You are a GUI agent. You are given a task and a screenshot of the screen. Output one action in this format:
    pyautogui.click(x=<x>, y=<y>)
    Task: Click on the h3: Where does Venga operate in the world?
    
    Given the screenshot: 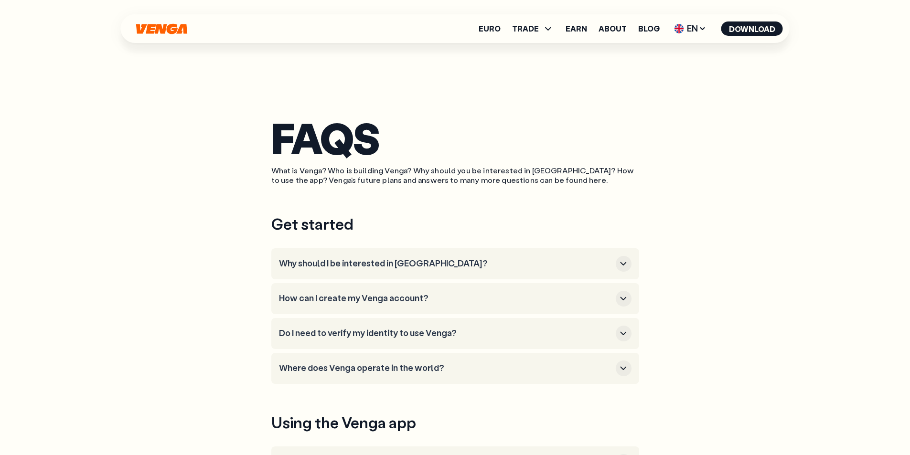 What is the action you would take?
    pyautogui.click(x=445, y=368)
    